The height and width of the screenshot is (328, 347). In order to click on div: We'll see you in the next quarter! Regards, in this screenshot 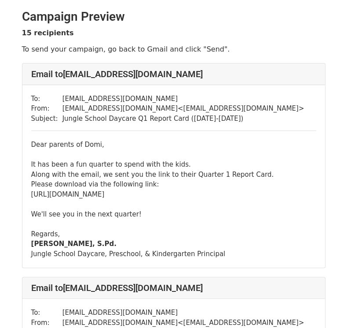, I will do `click(174, 224)`.